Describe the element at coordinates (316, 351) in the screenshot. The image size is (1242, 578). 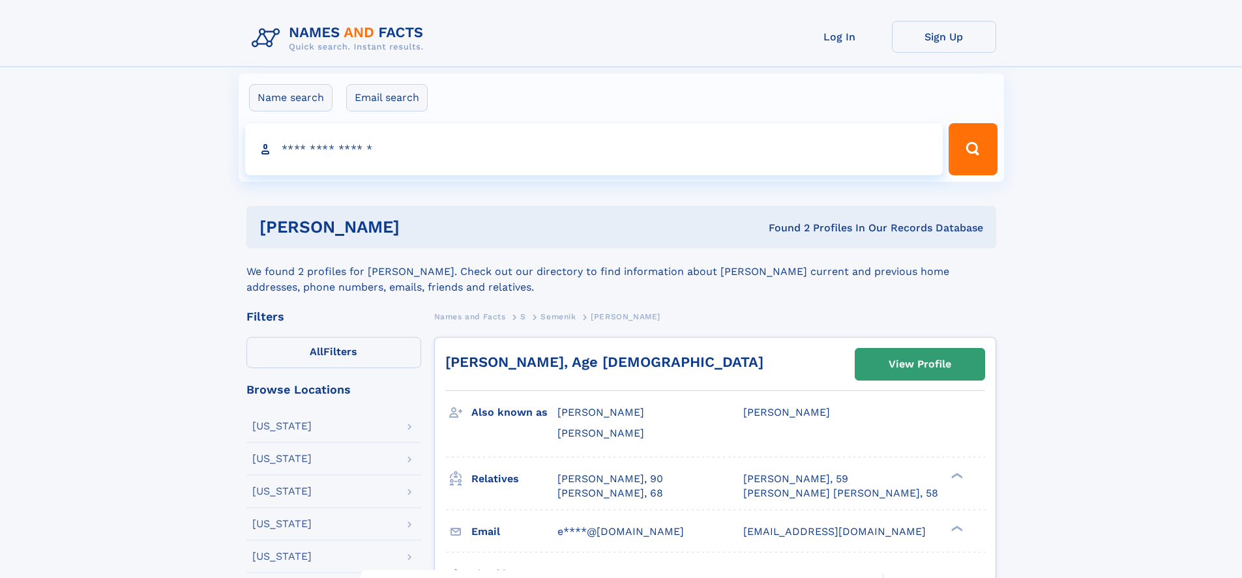
I see `span: All` at that location.